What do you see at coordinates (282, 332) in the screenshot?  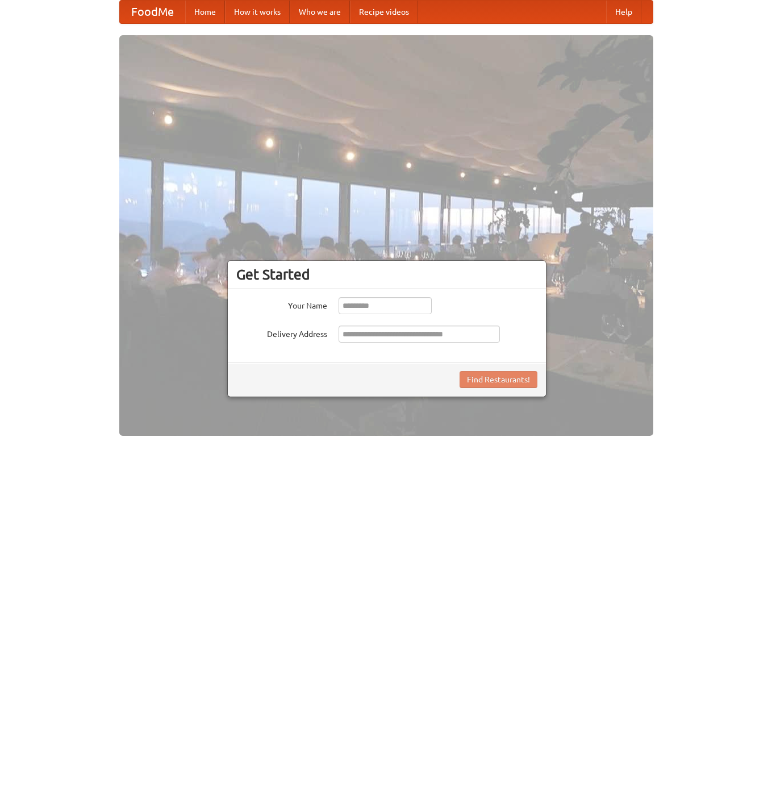 I see `label: Delivery Address` at bounding box center [282, 332].